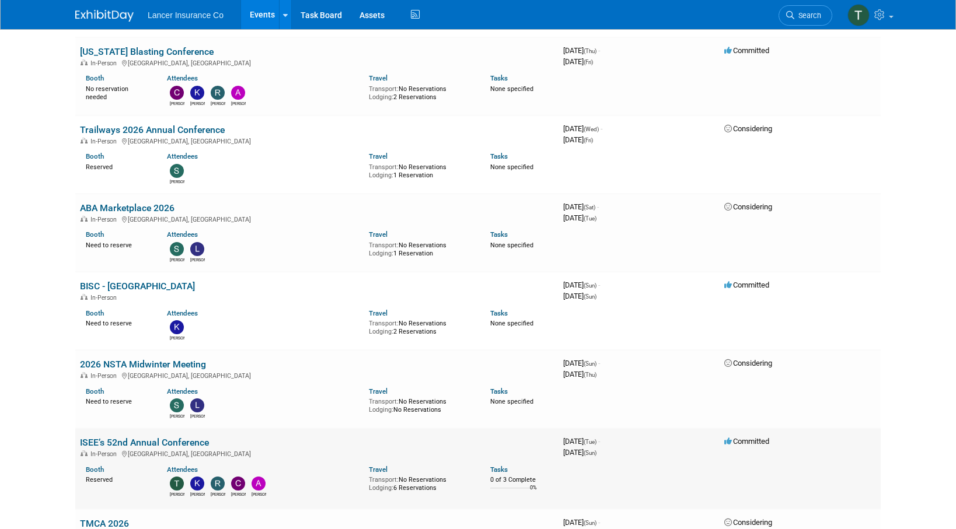  Describe the element at coordinates (104, 523) in the screenshot. I see `a: TMCA 2026` at that location.